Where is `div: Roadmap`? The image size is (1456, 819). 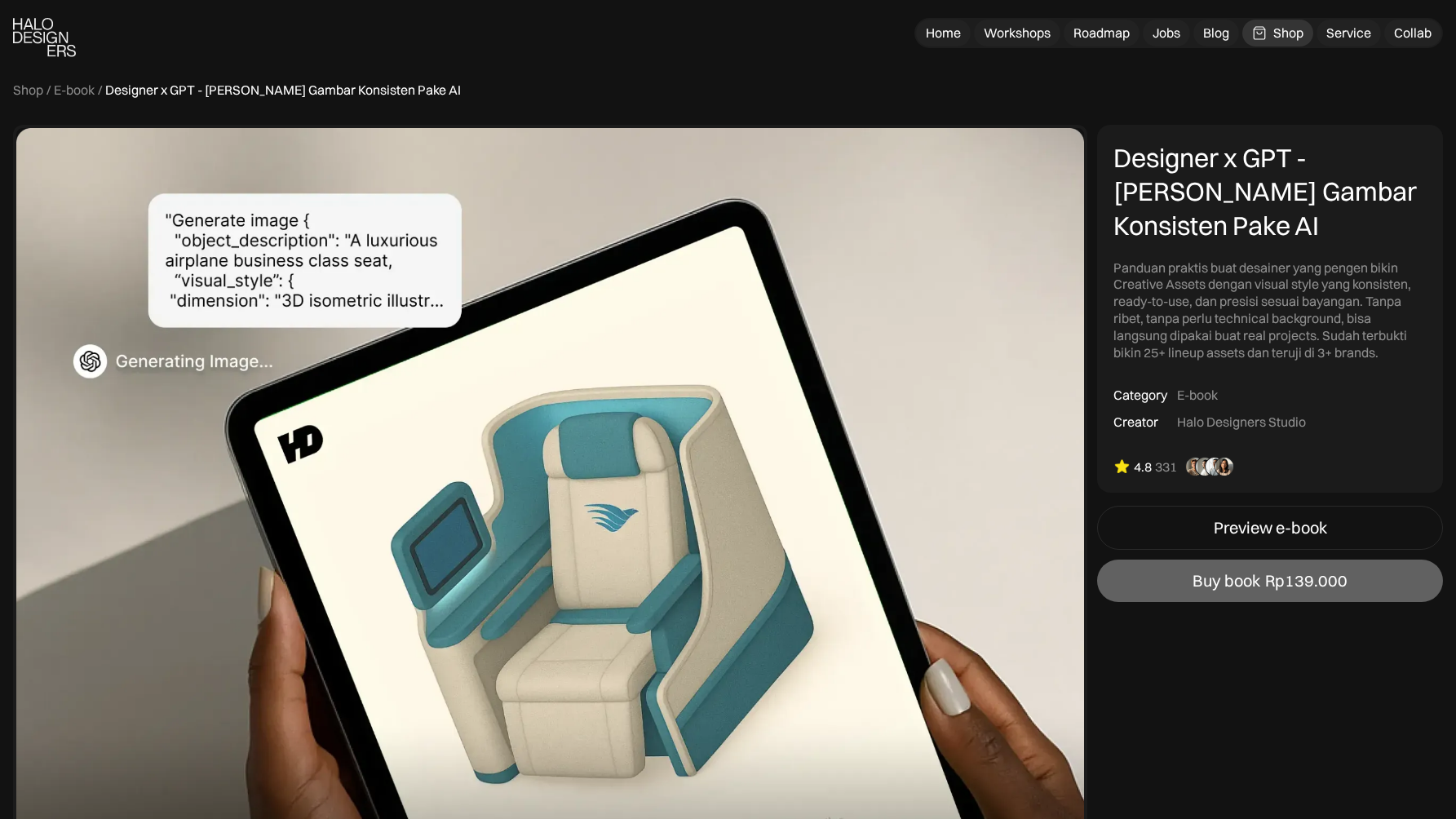 div: Roadmap is located at coordinates (1101, 33).